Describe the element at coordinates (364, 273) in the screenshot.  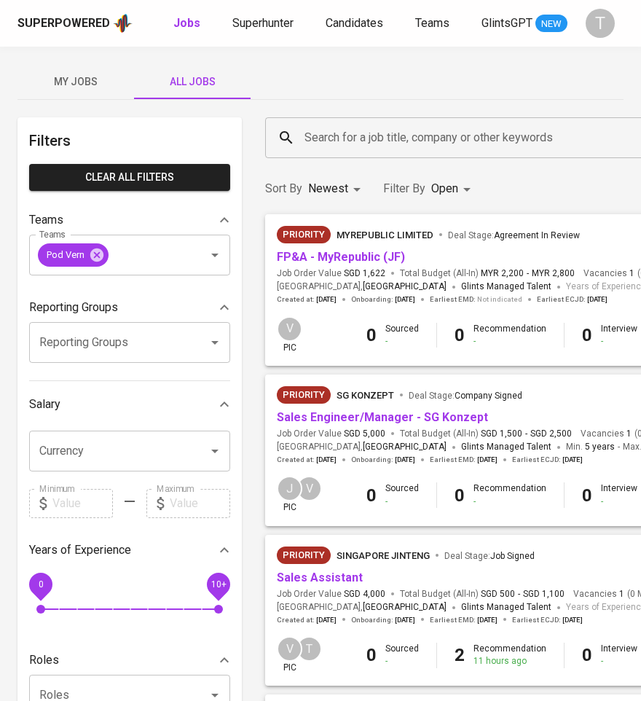
I see `span: SGD 1,622` at that location.